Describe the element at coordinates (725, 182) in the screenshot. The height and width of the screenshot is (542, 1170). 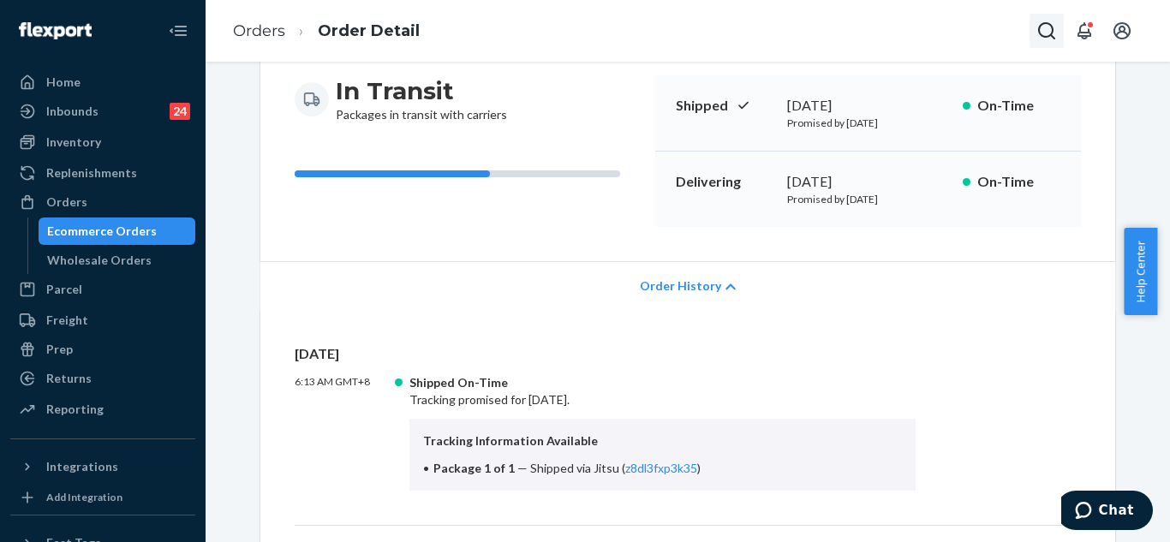
I see `p: Delivering` at that location.